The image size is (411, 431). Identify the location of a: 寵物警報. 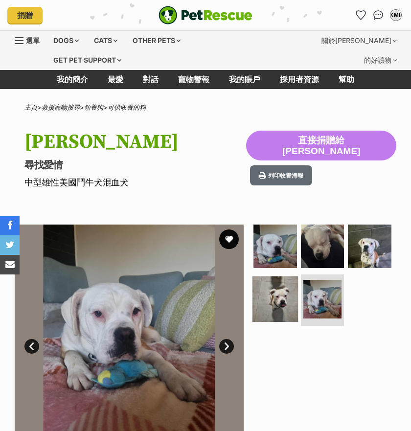
(194, 79).